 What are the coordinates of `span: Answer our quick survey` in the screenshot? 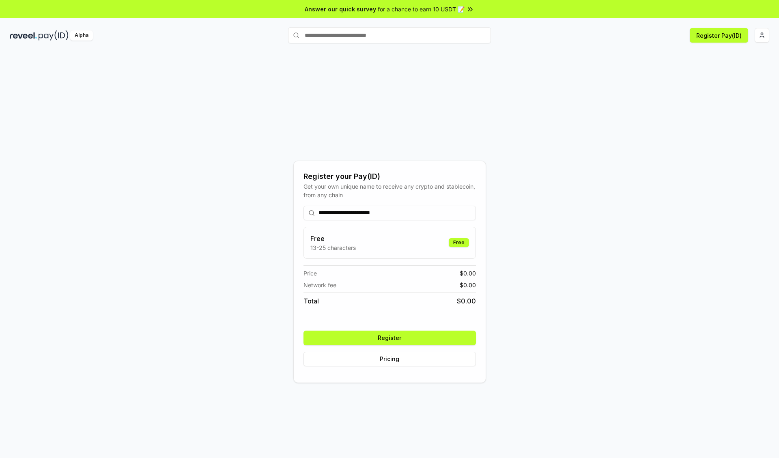 It's located at (340, 9).